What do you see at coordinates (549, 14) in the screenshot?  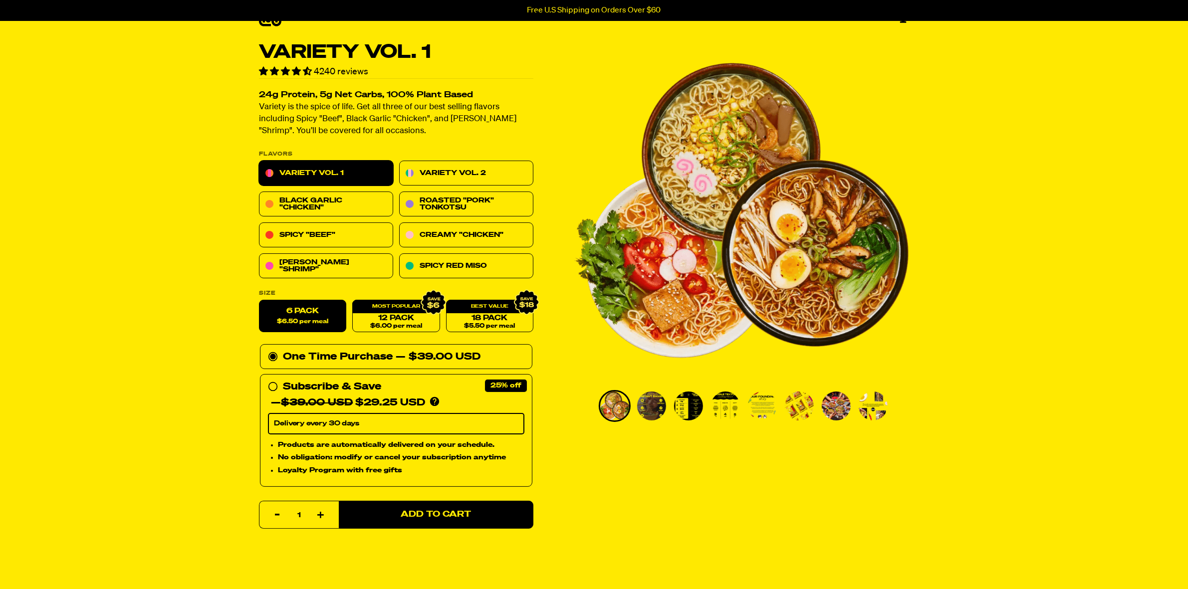 I see `a: Learn` at bounding box center [549, 14].